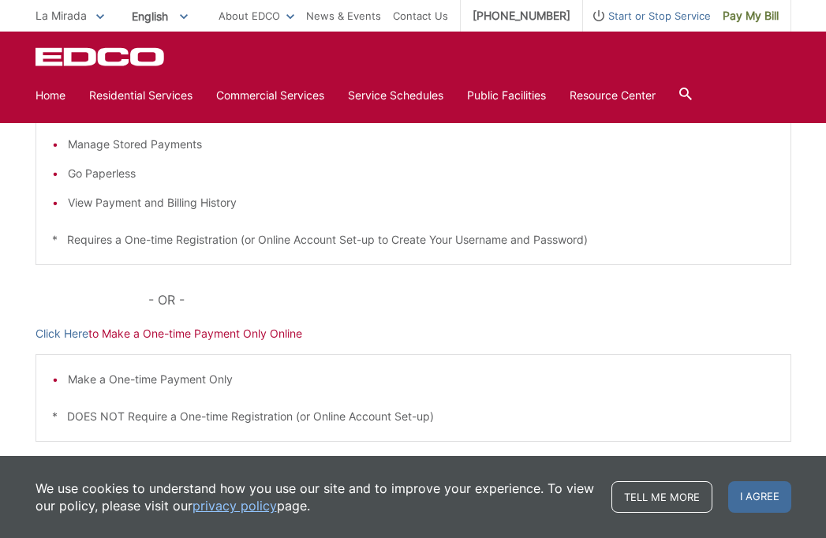 The height and width of the screenshot is (538, 826). Describe the element at coordinates (159, 16) in the screenshot. I see `span: English` at that location.